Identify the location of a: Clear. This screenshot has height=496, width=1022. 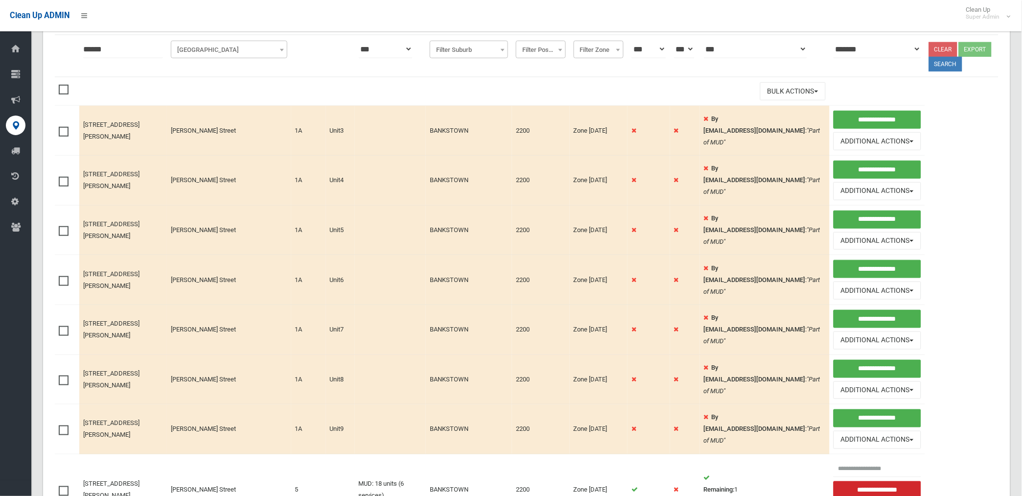
(943, 49).